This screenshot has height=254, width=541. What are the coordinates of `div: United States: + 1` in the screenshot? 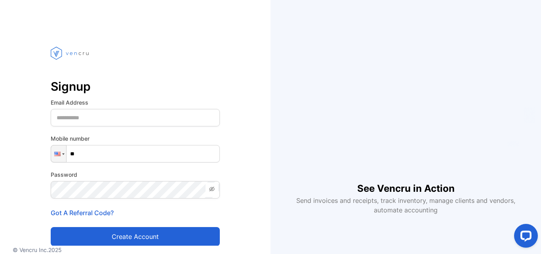 It's located at (59, 154).